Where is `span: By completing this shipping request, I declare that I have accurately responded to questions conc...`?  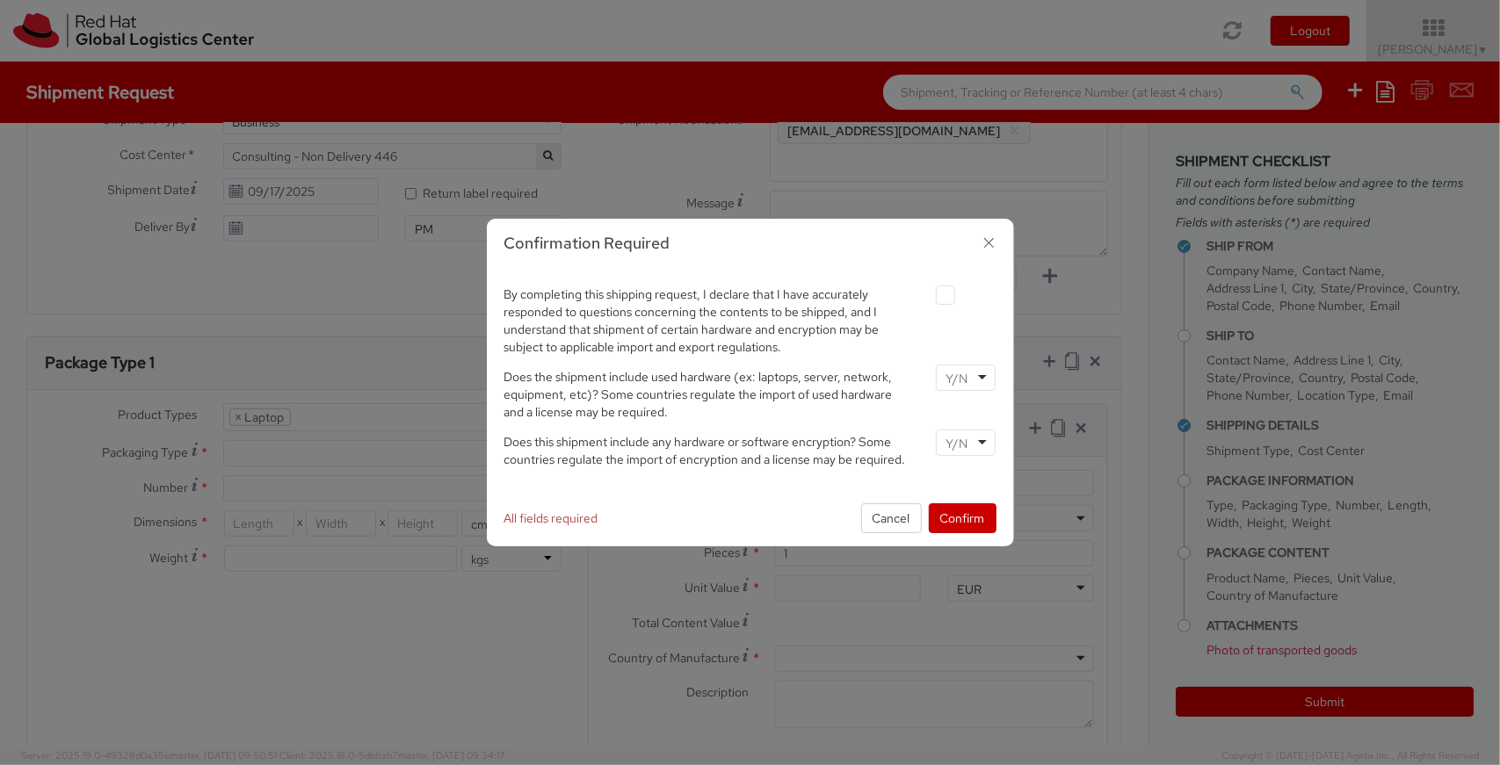
span: By completing this shipping request, I declare that I have accurately responded to questions conc... is located at coordinates (691, 321).